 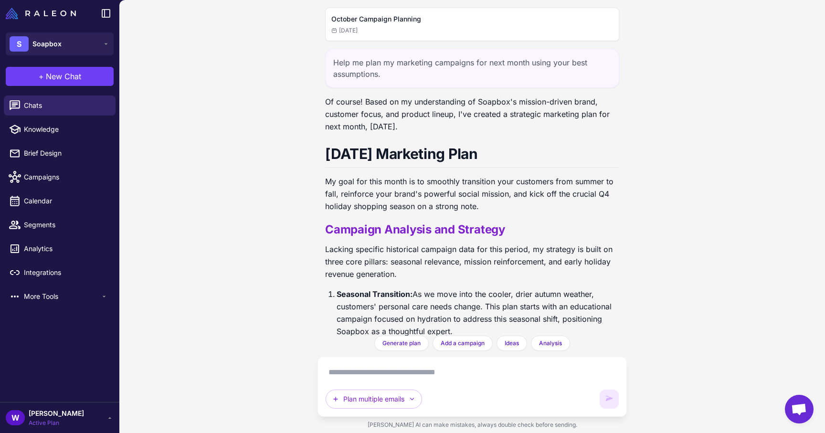 What do you see at coordinates (15, 418) in the screenshot?
I see `div: W` at bounding box center [15, 418].